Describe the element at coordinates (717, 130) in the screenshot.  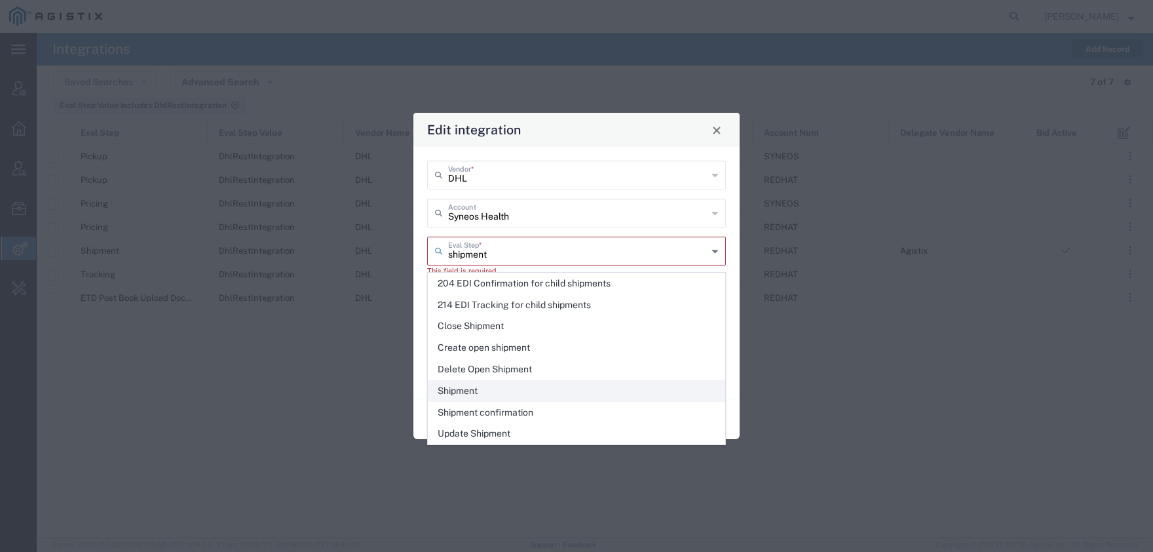
I see `button: Close` at that location.